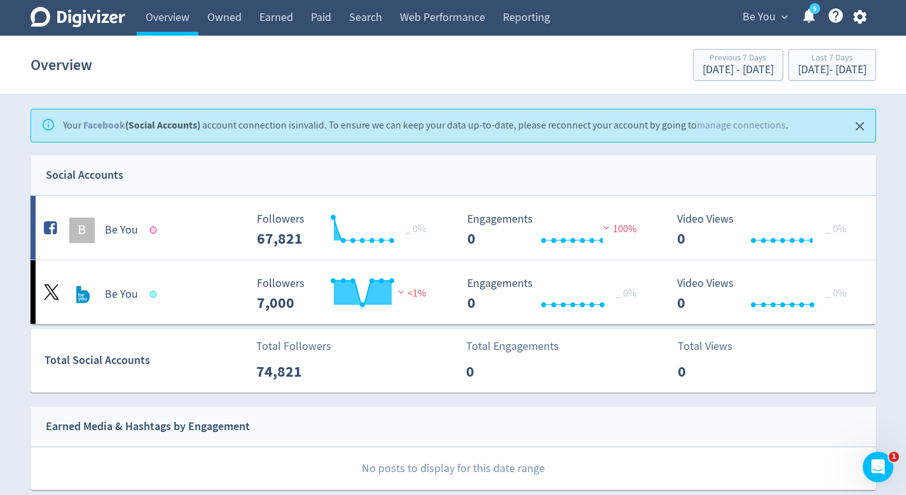  Describe the element at coordinates (453, 468) in the screenshot. I see `p: No posts to display for this date range` at that location.